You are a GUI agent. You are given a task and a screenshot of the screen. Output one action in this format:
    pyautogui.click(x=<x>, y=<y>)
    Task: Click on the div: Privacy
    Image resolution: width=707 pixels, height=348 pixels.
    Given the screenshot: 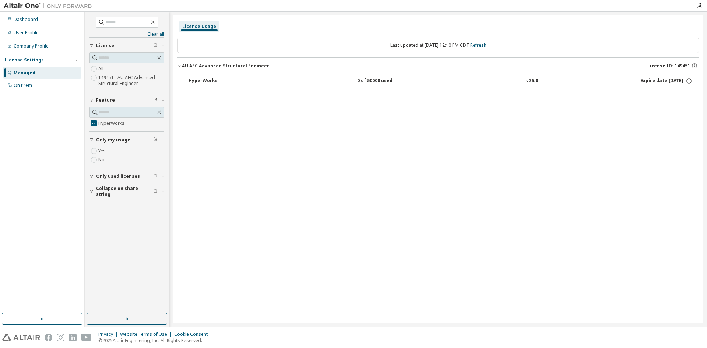 What is the action you would take?
    pyautogui.click(x=109, y=334)
    